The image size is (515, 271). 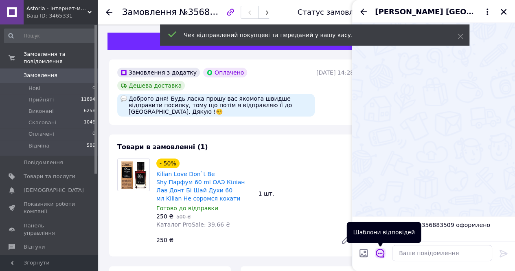 What do you see at coordinates (183, 216) in the screenshot?
I see `span: 500 ₴` at bounding box center [183, 216].